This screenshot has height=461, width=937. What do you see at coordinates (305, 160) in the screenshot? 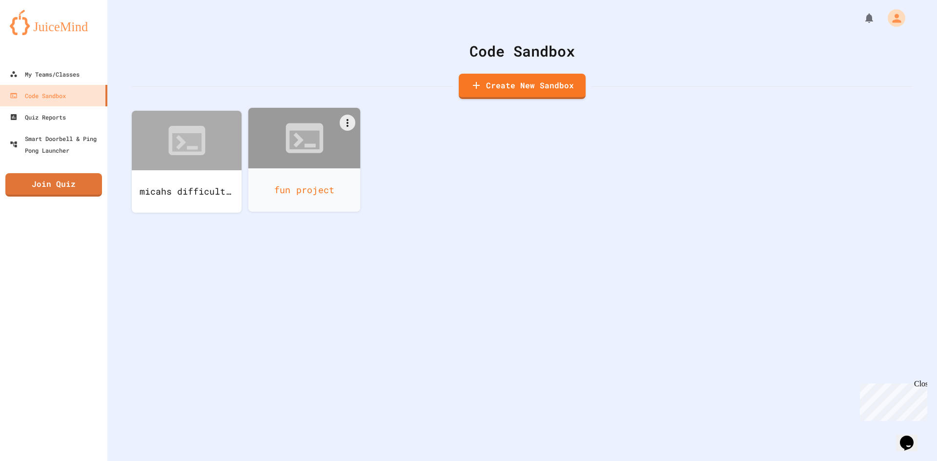
I see `a: fun project` at bounding box center [305, 160].